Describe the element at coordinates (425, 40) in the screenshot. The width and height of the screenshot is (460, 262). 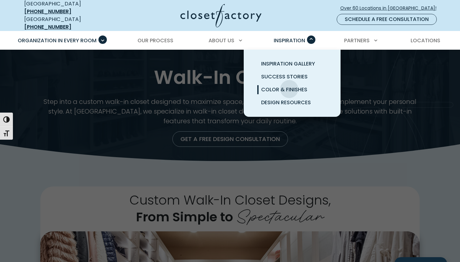
I see `span: Locations` at that location.